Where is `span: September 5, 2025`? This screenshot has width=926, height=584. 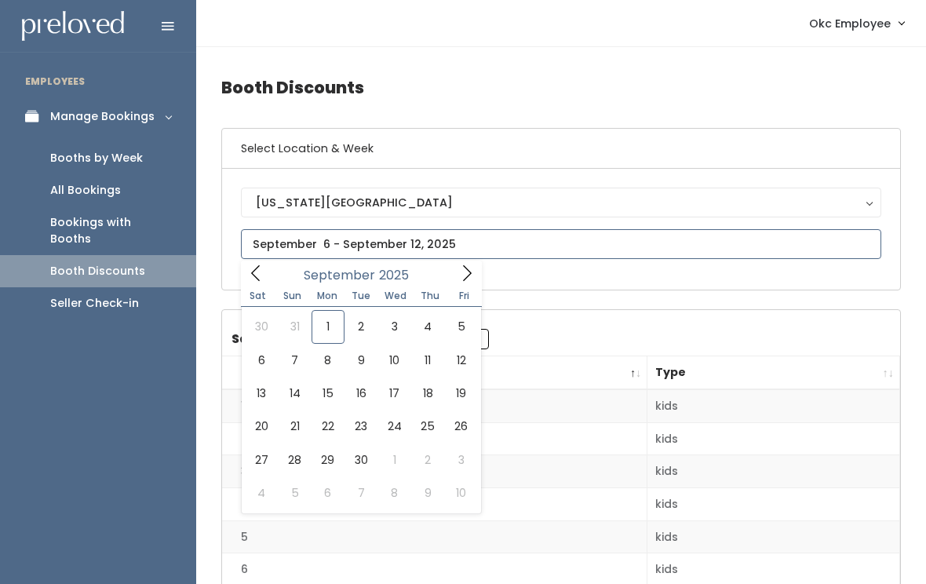
span: September 5, 2025 is located at coordinates (461, 326).